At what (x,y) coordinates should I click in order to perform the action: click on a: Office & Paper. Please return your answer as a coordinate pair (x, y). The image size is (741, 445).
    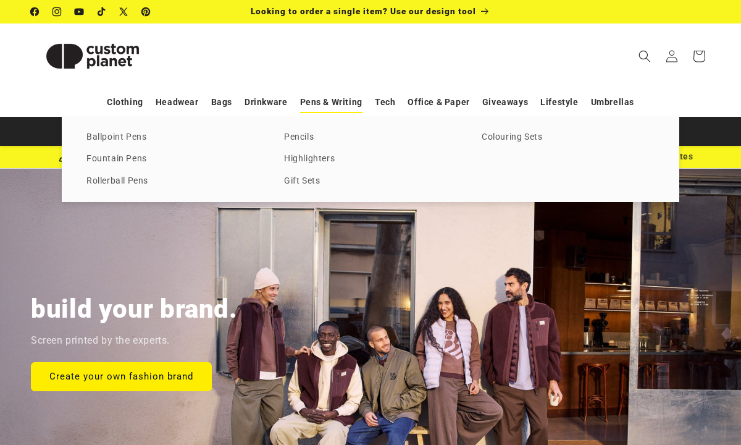
    Looking at the image, I should click on (438, 102).